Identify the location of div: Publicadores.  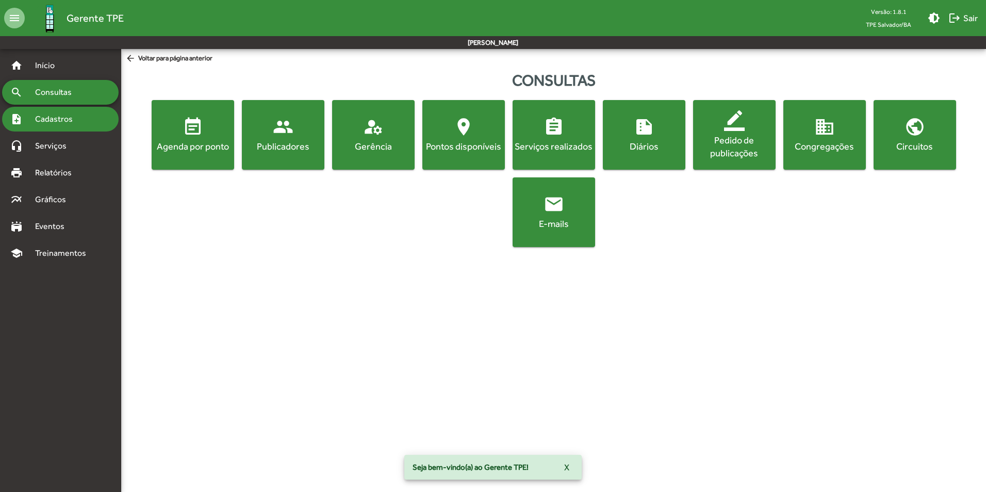
(283, 146).